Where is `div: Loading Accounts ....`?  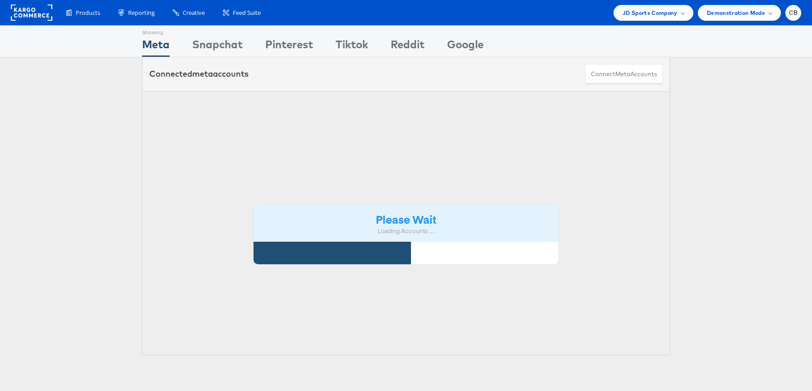
div: Loading Accounts .... is located at coordinates (406, 231).